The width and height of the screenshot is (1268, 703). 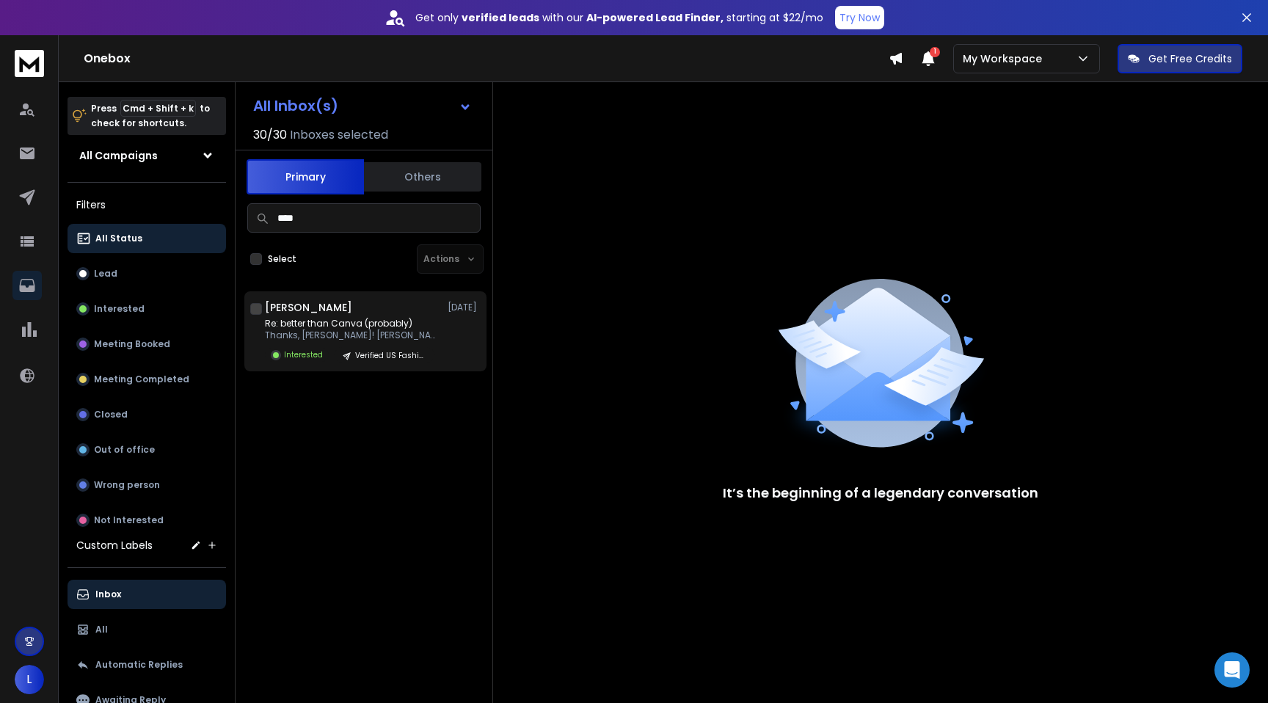 I want to click on button: Others, so click(x=423, y=177).